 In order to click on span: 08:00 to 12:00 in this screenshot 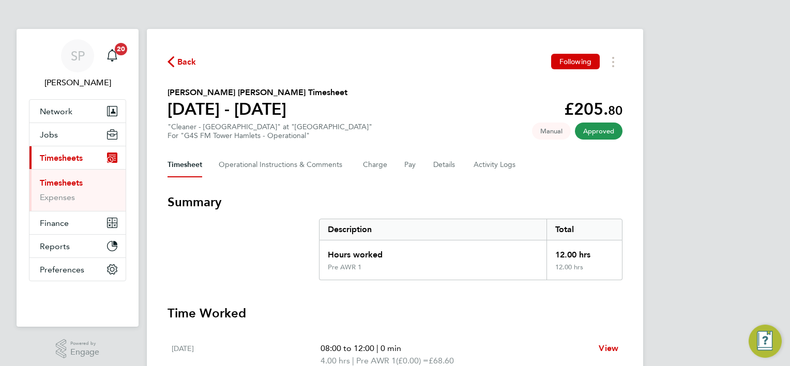, I will do `click(347, 348)`.